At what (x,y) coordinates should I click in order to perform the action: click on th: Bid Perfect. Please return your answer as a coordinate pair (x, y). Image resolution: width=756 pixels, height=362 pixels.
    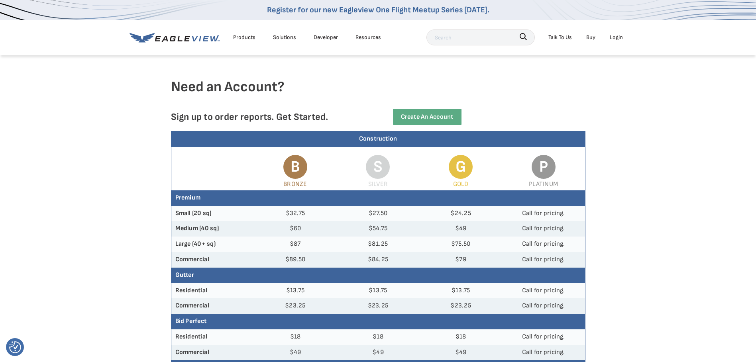
    Looking at the image, I should click on (378, 322).